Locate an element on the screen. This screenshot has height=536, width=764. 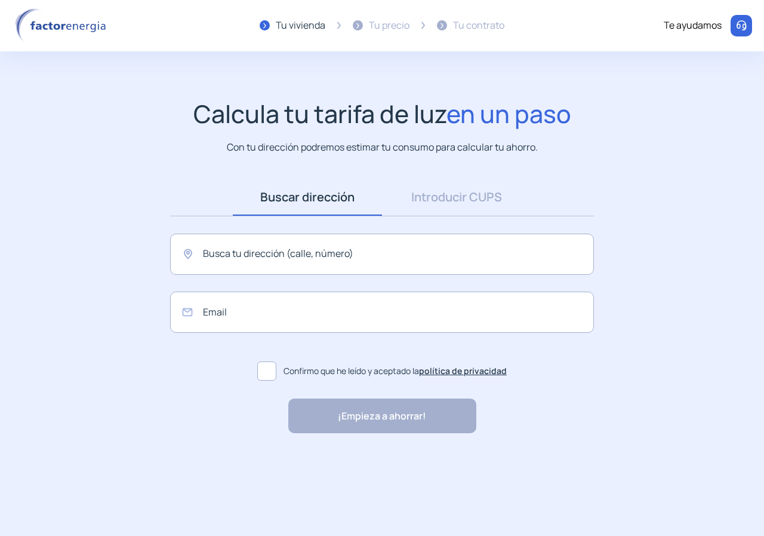
img: llamar is located at coordinates (742, 26).